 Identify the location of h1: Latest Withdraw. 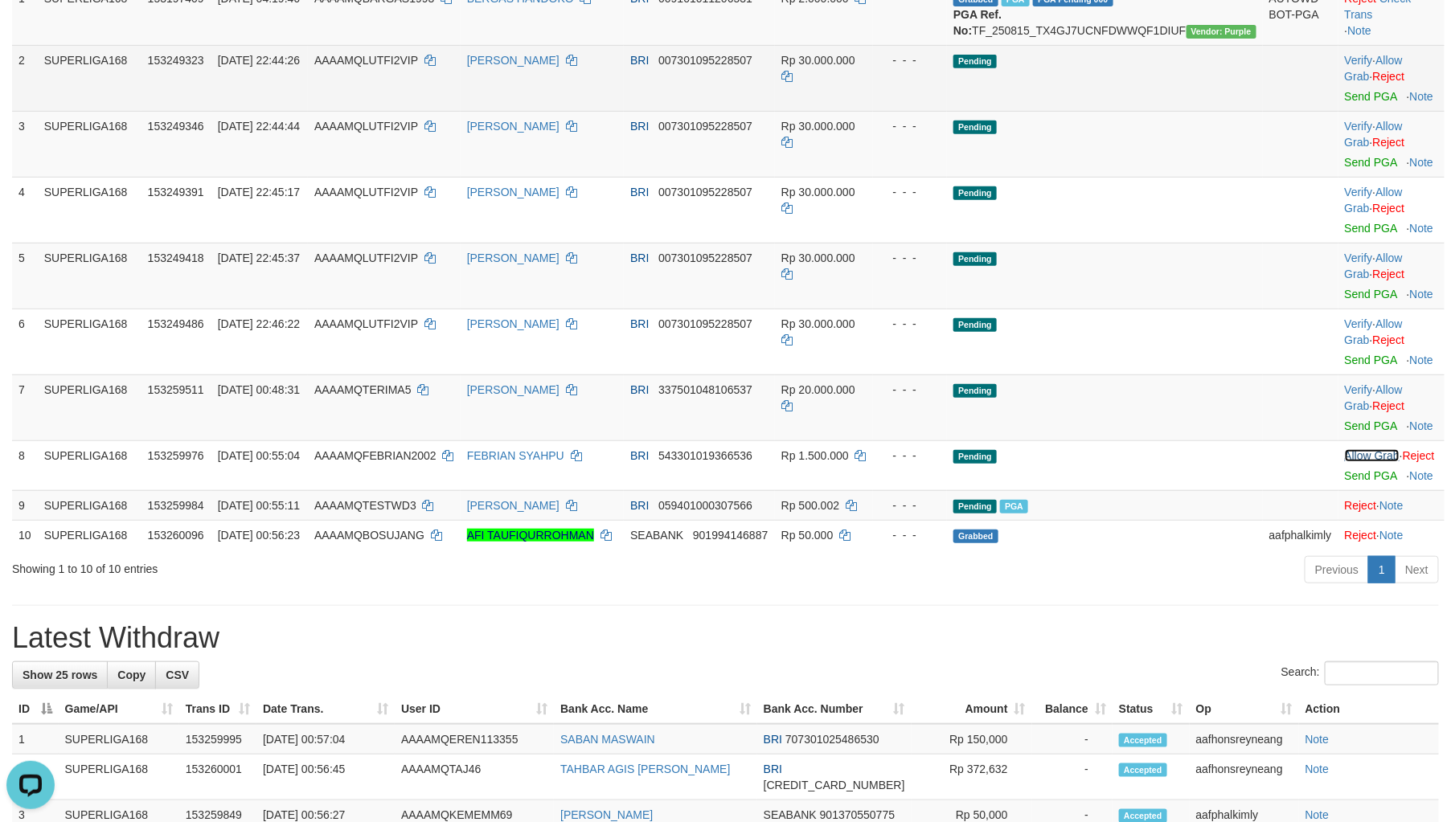
(725, 638).